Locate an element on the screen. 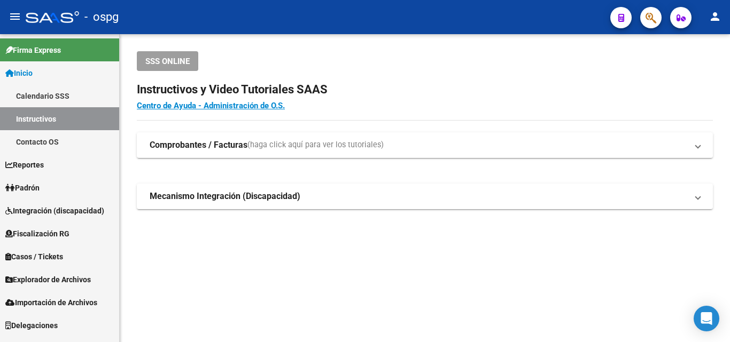 The height and width of the screenshot is (342, 730). h2: Instructivos y Video Tutoriales SAAS is located at coordinates (425, 90).